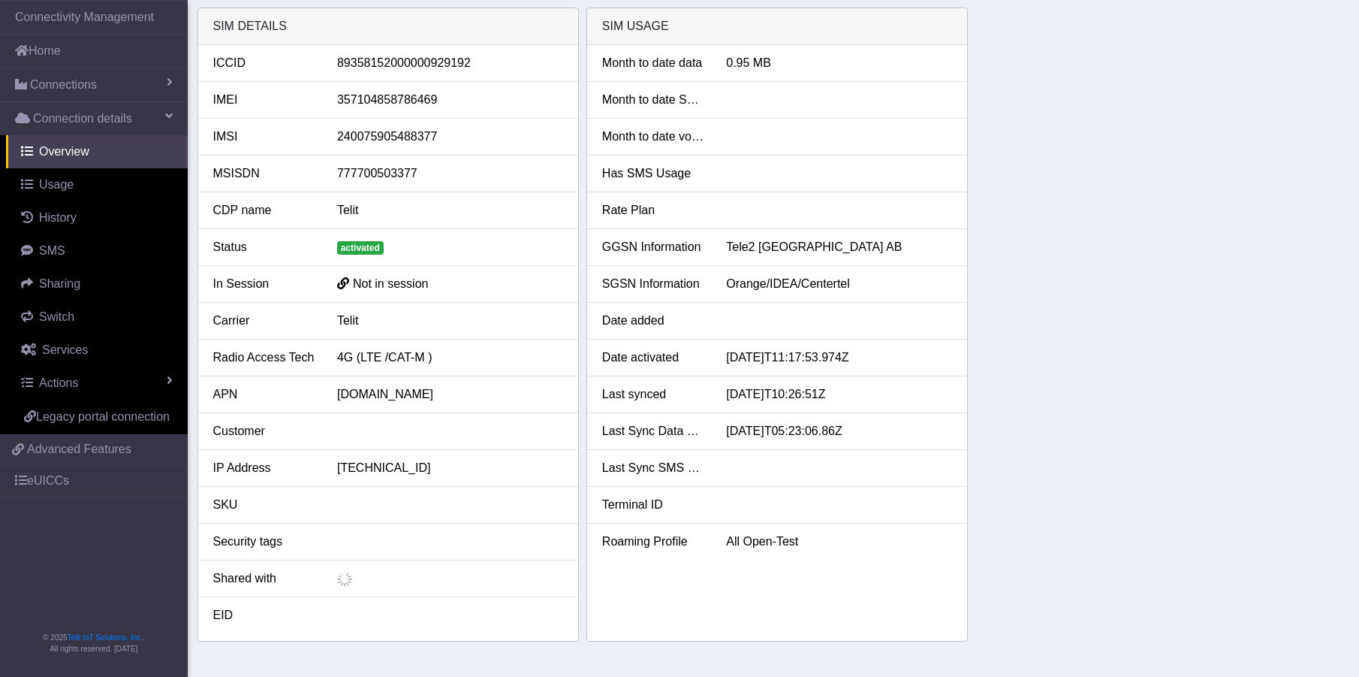 This screenshot has width=1359, height=677. I want to click on div: Last Sync Data Usage, so click(653, 431).